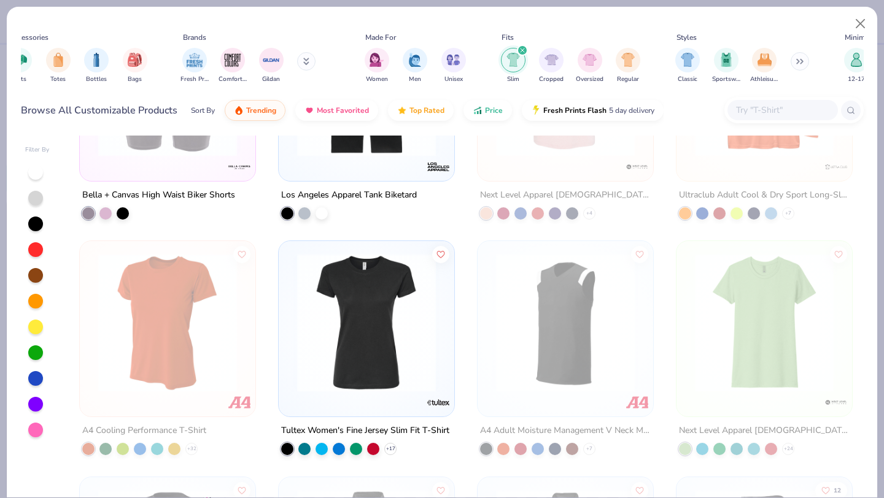  I want to click on img: d17bdd86-f2a7-4f17-97dc-97d6aea399aa, so click(565, 87).